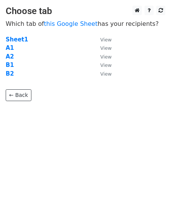 The image size is (171, 209). Describe the element at coordinates (71, 24) in the screenshot. I see `a: this Google Sheet` at that location.